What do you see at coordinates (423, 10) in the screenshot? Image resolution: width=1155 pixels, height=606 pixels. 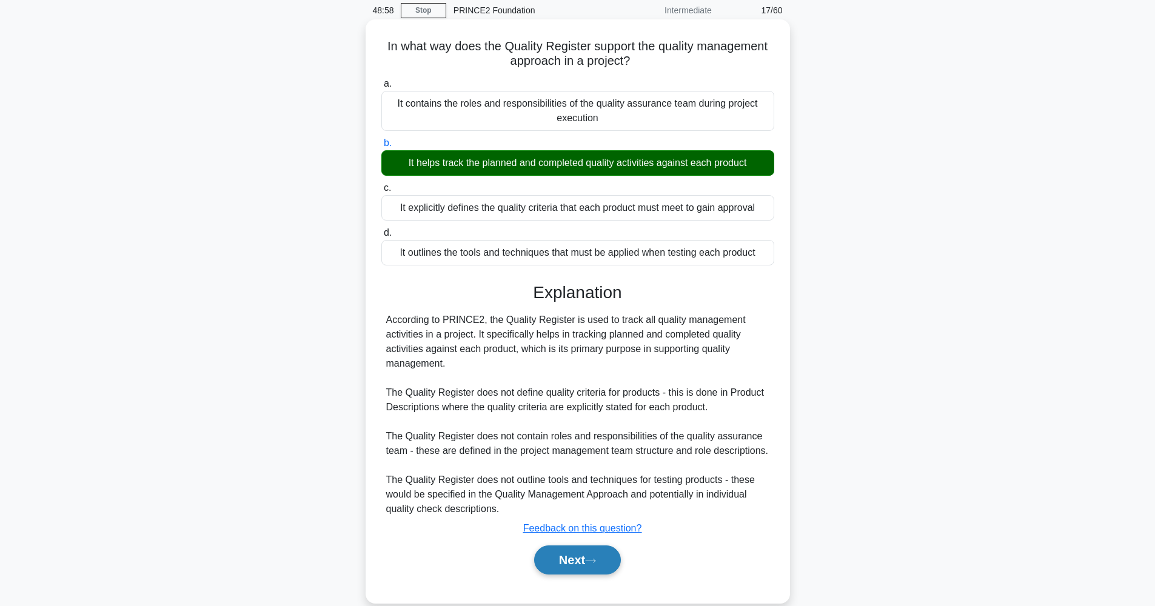 I see `a: Stop` at bounding box center [423, 10].